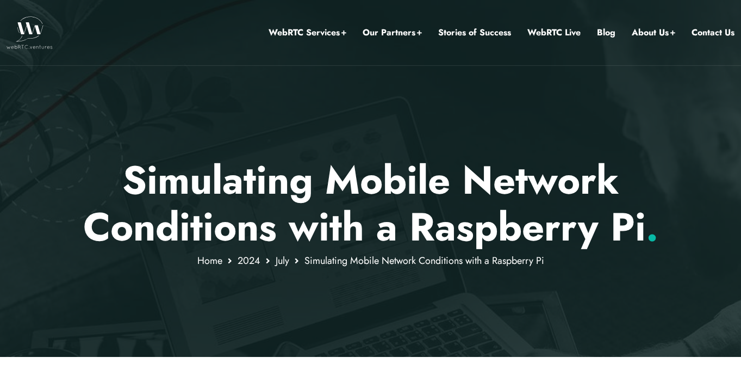 This screenshot has height=388, width=741. I want to click on img: WebRTC.ventures, so click(29, 33).